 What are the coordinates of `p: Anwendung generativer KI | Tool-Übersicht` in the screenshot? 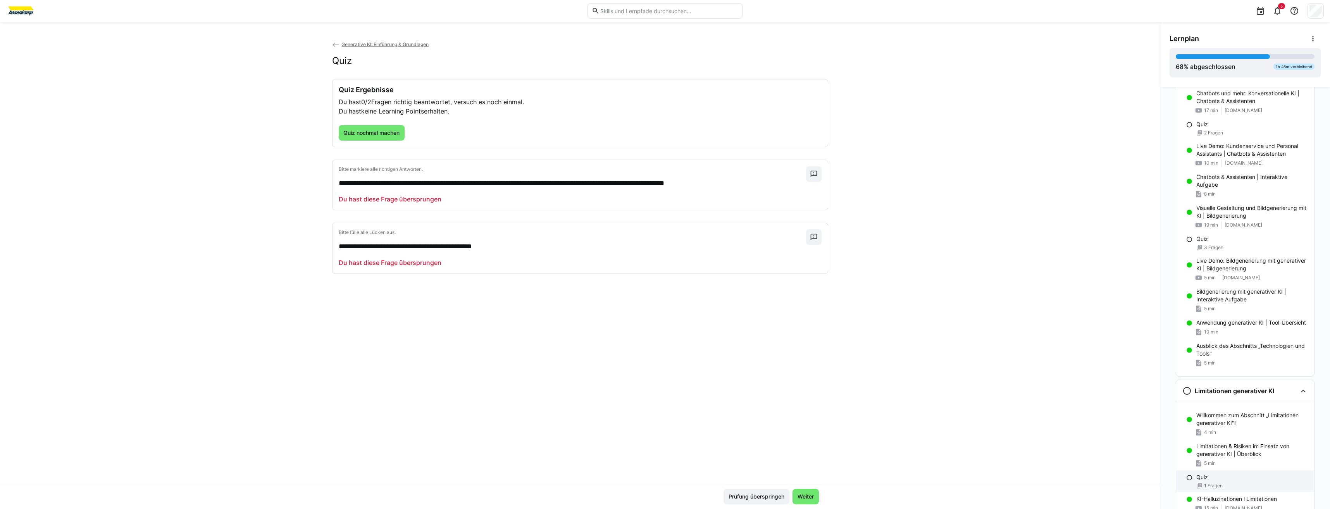 It's located at (1251, 323).